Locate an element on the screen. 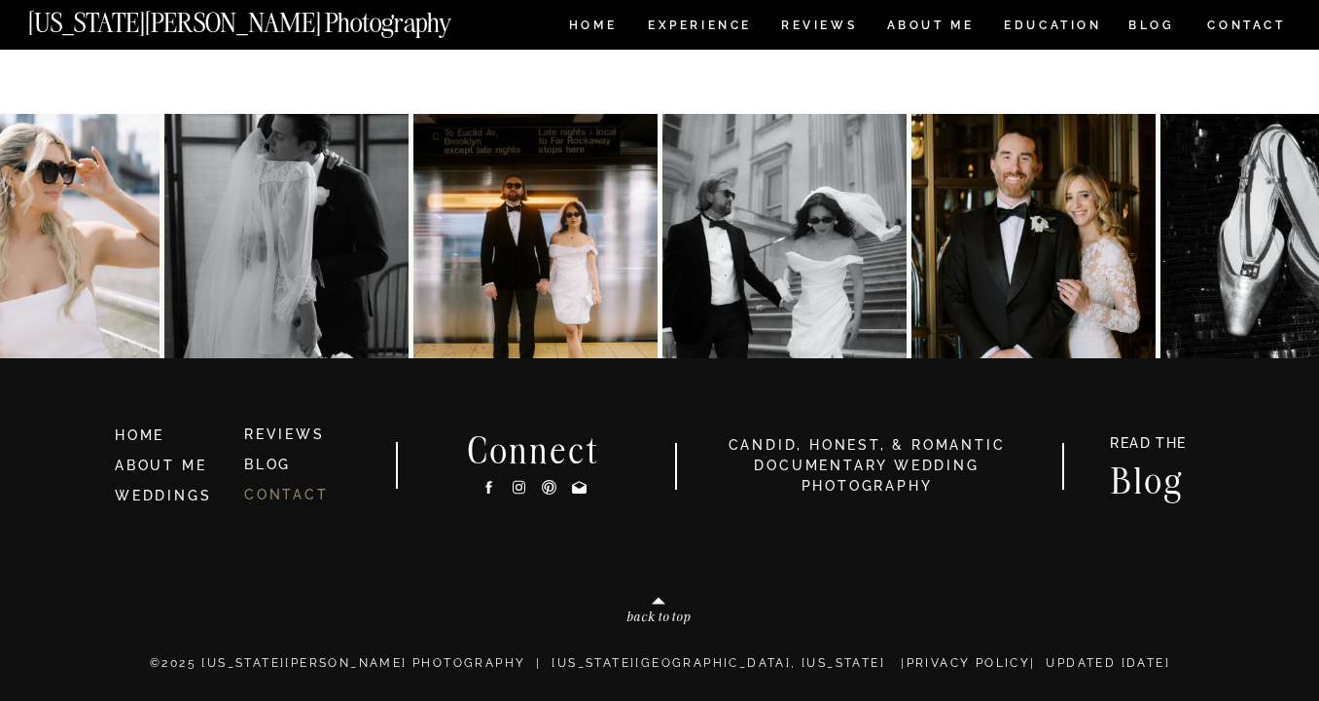 The image size is (1319, 701). a: EDUCATION is located at coordinates (1053, 27).